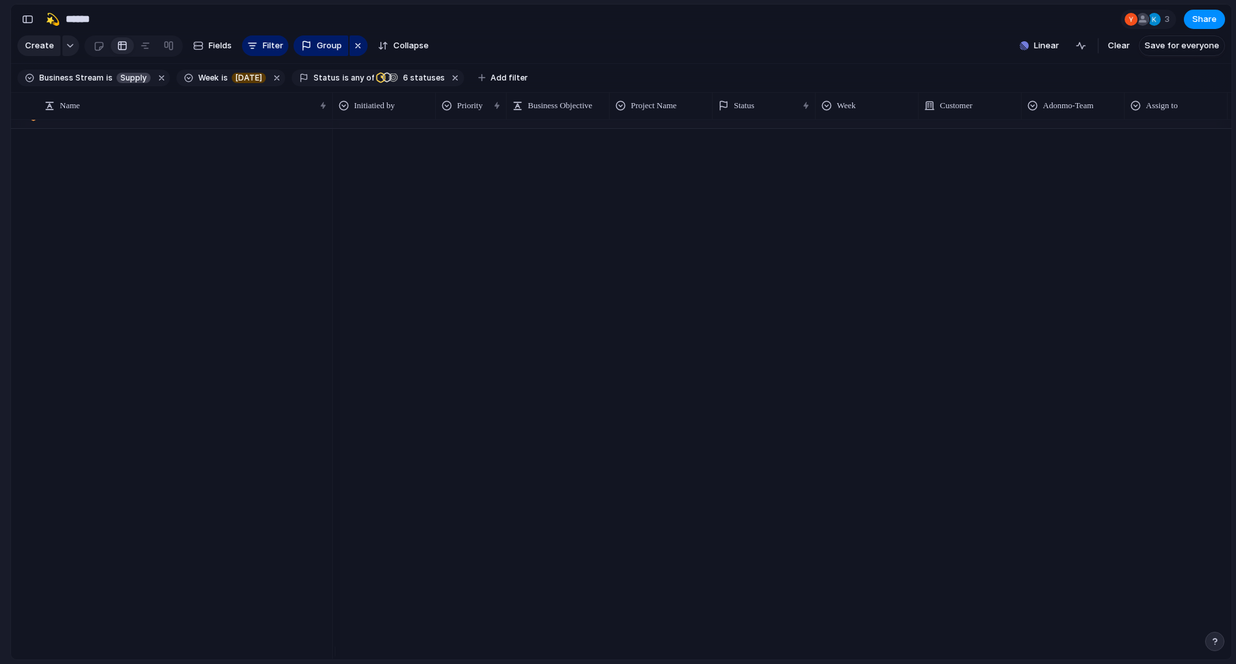  I want to click on span: 3, so click(1169, 19).